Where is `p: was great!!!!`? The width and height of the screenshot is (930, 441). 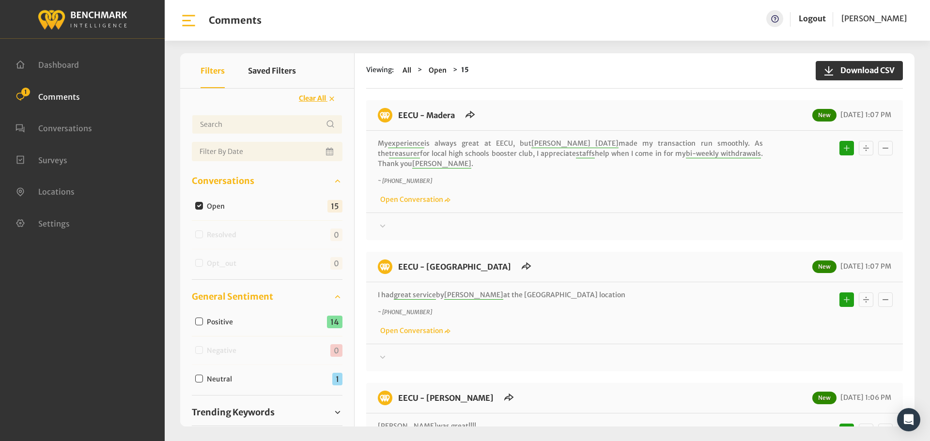 p: was great!!!! is located at coordinates (570, 426).